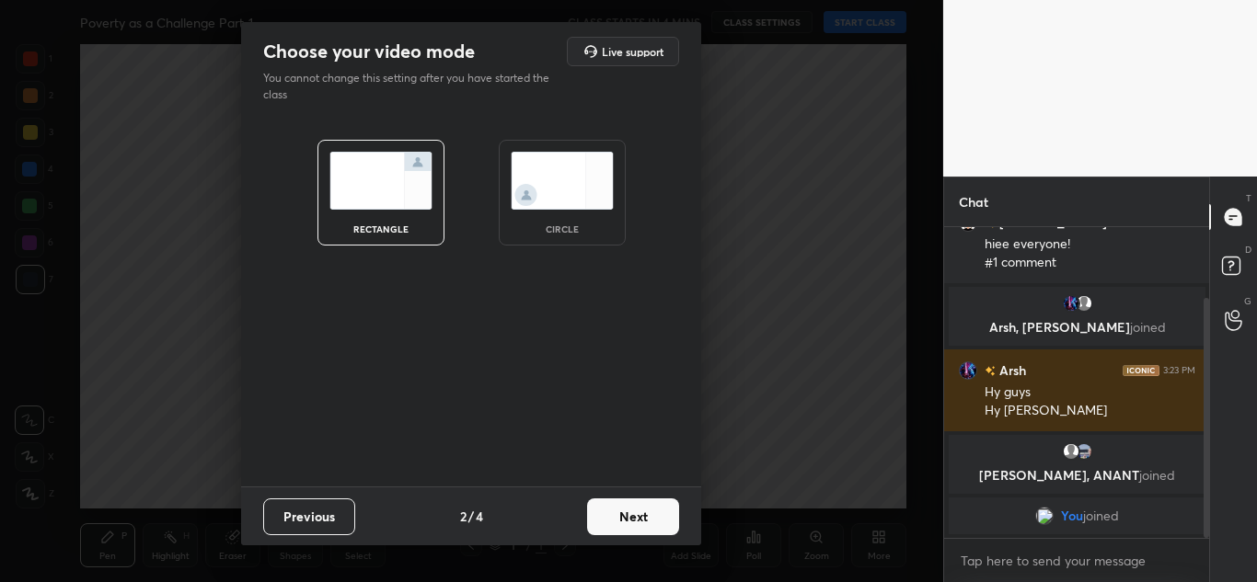  What do you see at coordinates (1089, 263) in the screenshot?
I see `div: #1 comment` at bounding box center [1089, 263].